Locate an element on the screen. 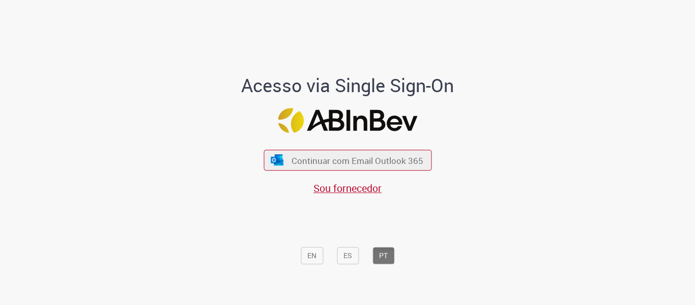  button: ícone Azure/Microsoft 360 Continuar com Email Outlook 365 is located at coordinates (347, 160).